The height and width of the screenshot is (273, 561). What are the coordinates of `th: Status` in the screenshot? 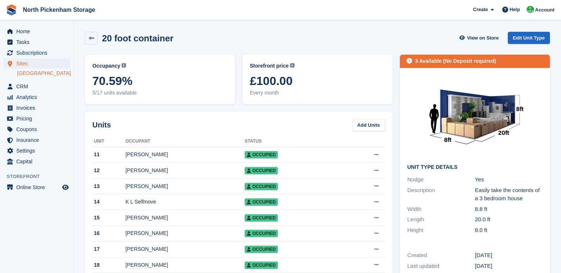 It's located at (293, 142).